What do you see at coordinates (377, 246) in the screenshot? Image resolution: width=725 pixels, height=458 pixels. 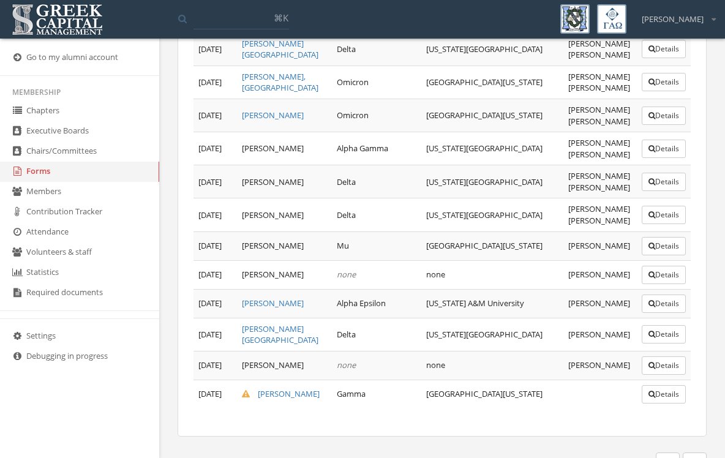 I see `td: Mu` at bounding box center [377, 246].